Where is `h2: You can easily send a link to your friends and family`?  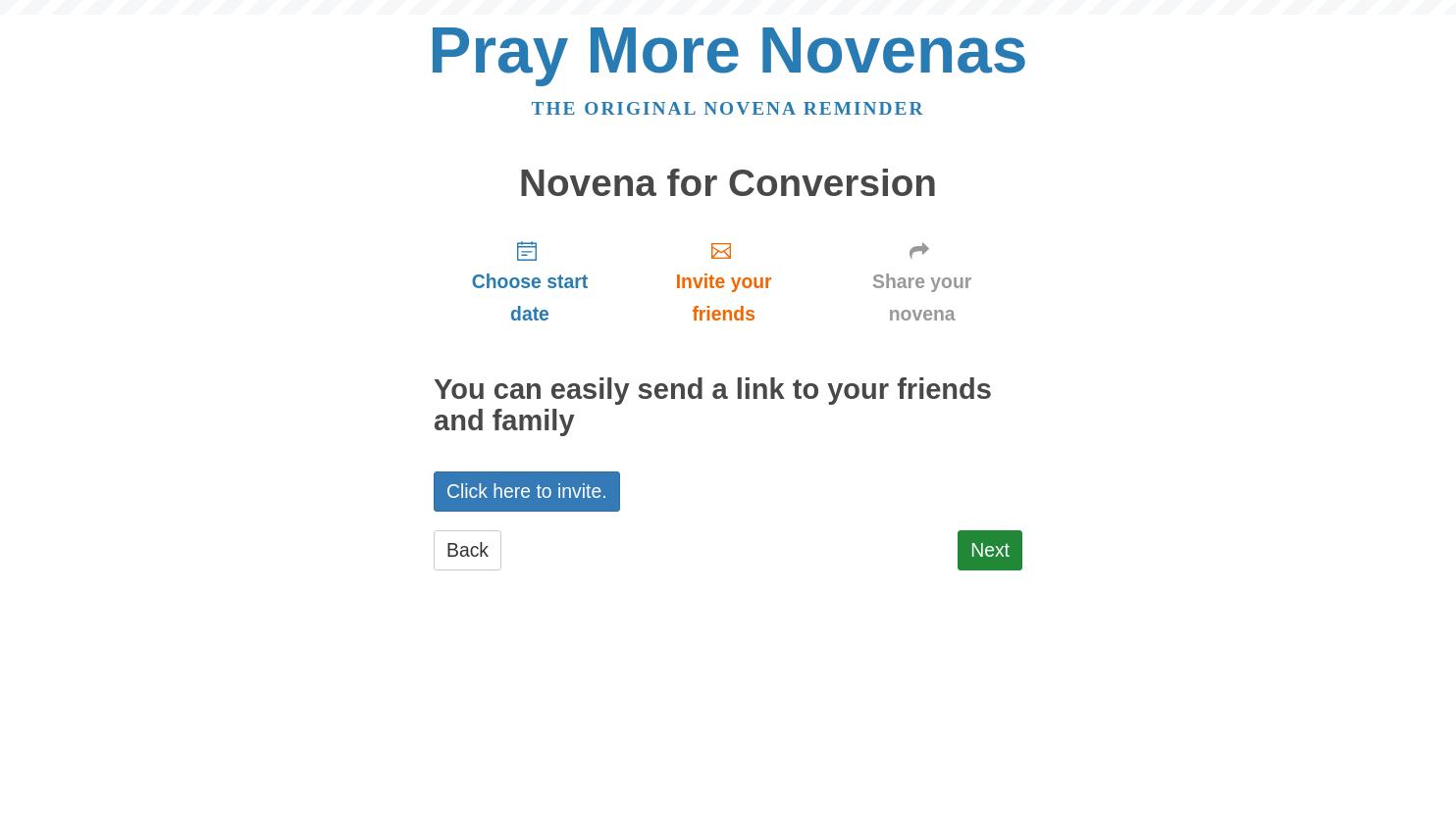
h2: You can easily send a link to your friends and family is located at coordinates (728, 406).